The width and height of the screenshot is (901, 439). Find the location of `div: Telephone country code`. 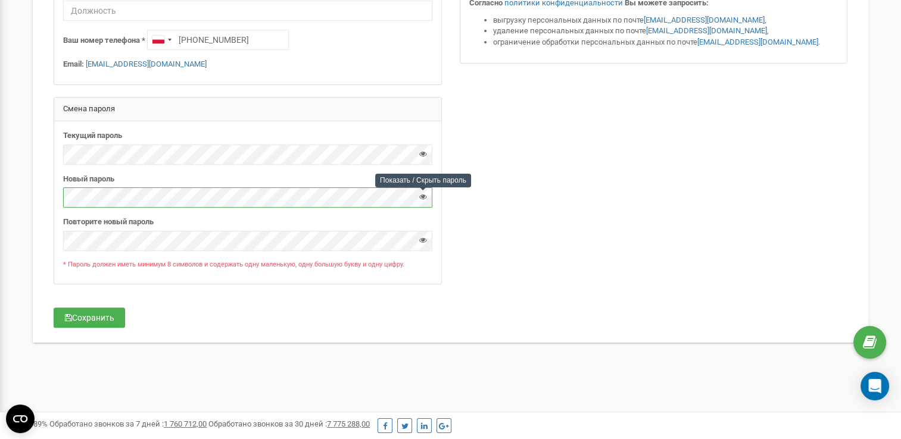

div: Telephone country code is located at coordinates (161, 40).